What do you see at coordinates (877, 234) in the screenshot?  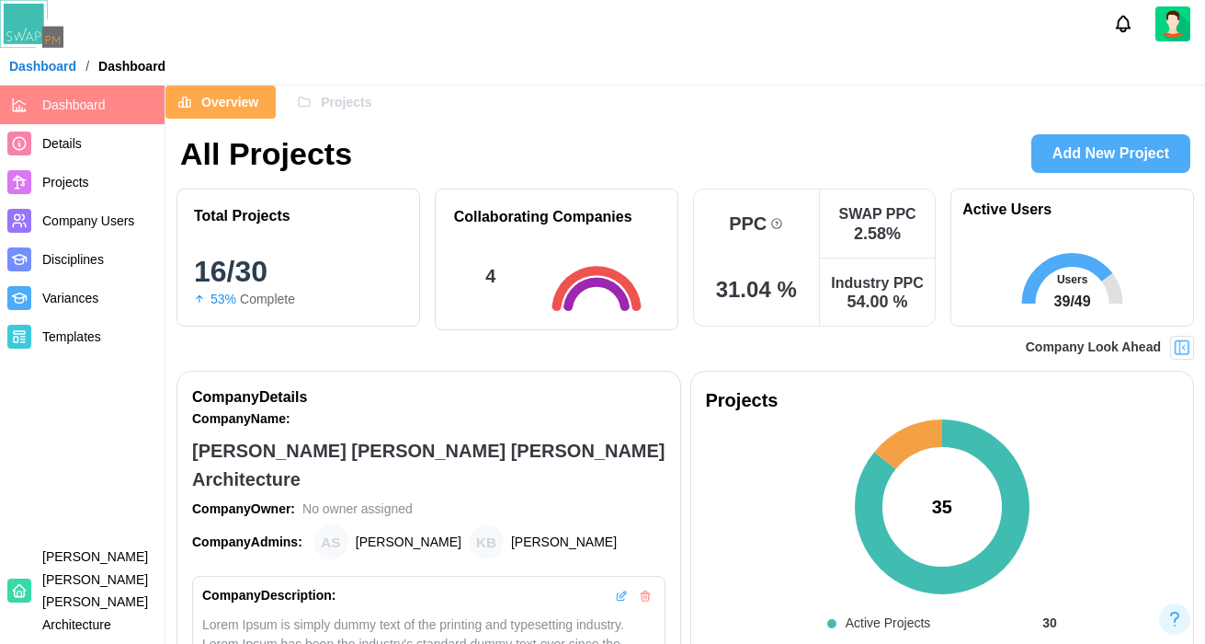 I see `div: 2.58 %` at bounding box center [877, 234].